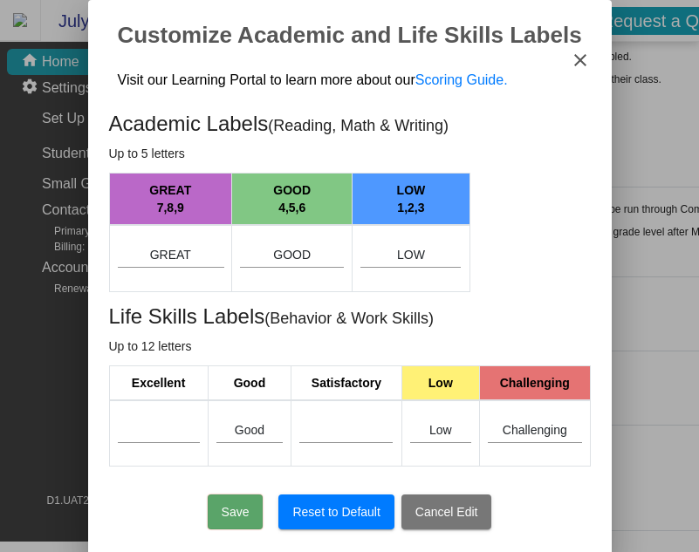  What do you see at coordinates (350, 125) in the screenshot?
I see `h5: Academic Labels` at bounding box center [350, 125].